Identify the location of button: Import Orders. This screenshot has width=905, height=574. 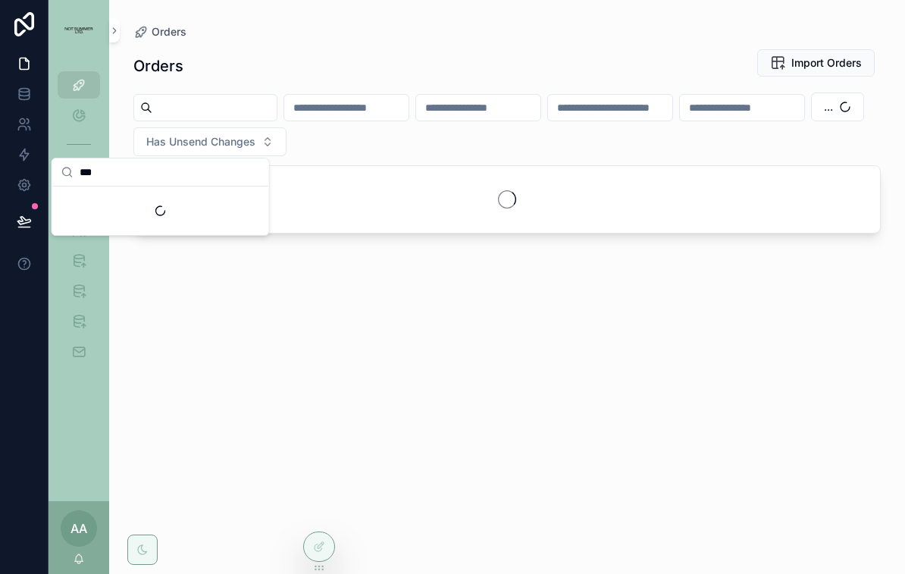
(816, 63).